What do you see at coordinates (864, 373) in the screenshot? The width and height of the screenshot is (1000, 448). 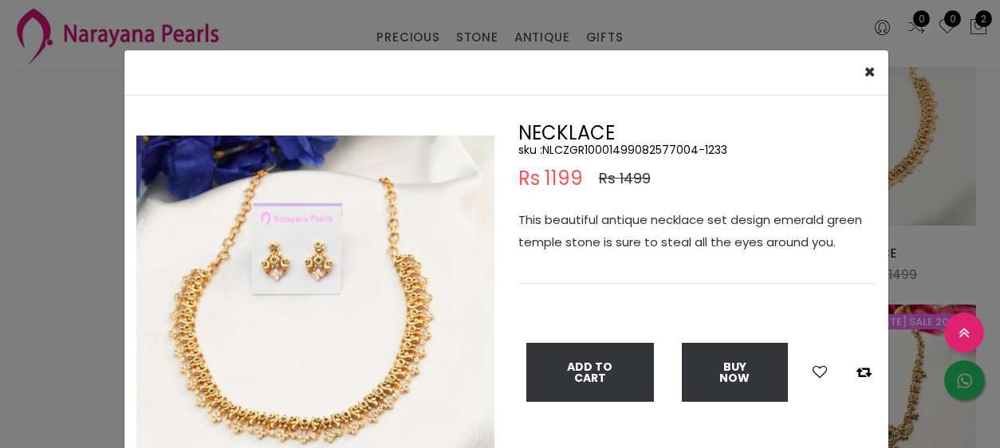 I see `button: Add to compare` at bounding box center [864, 373].